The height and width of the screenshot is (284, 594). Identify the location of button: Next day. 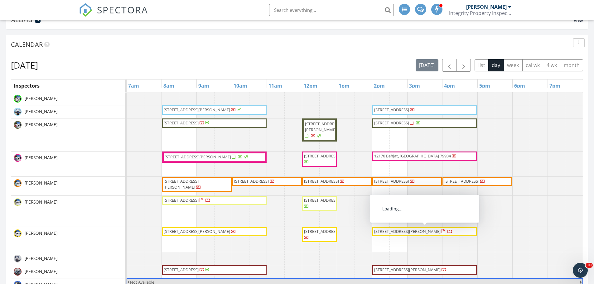
(463, 65).